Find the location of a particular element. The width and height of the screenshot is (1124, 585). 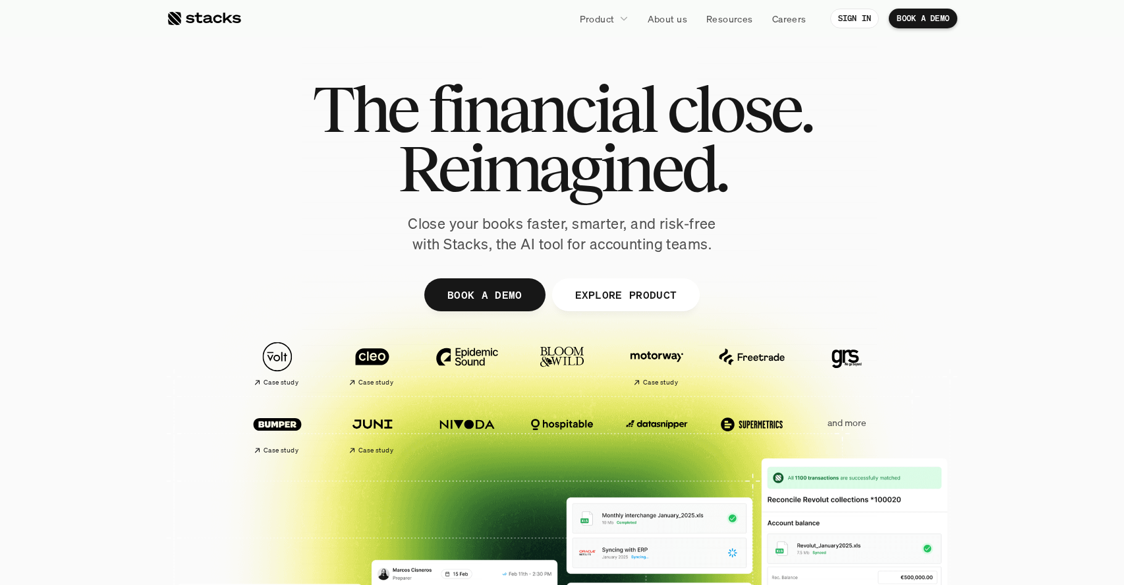

span: Reimagined. is located at coordinates (562, 168).